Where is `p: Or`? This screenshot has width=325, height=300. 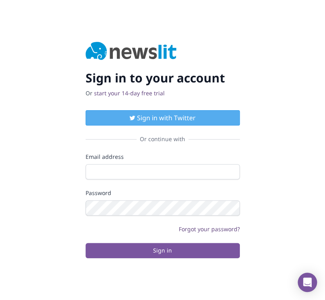
p: Or is located at coordinates (163, 93).